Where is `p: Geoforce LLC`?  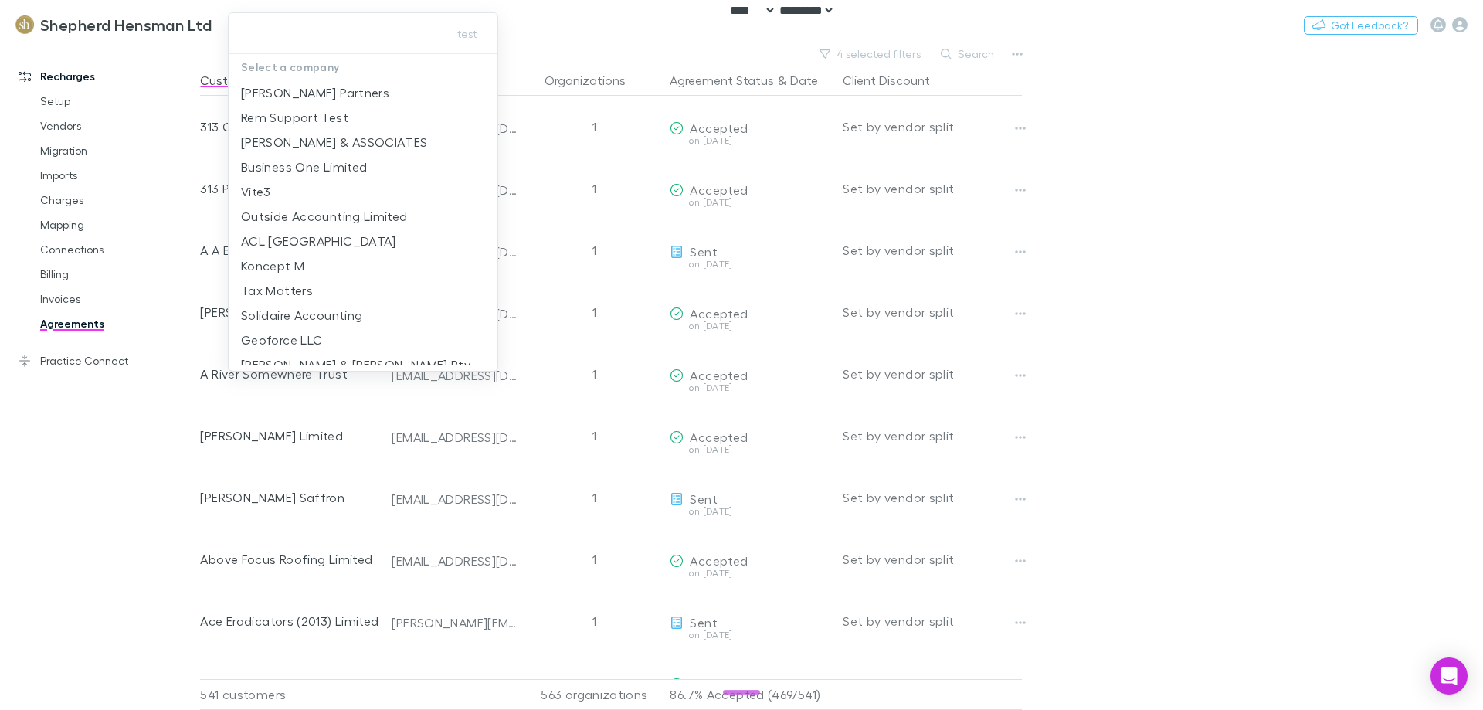 p: Geoforce LLC is located at coordinates (281, 340).